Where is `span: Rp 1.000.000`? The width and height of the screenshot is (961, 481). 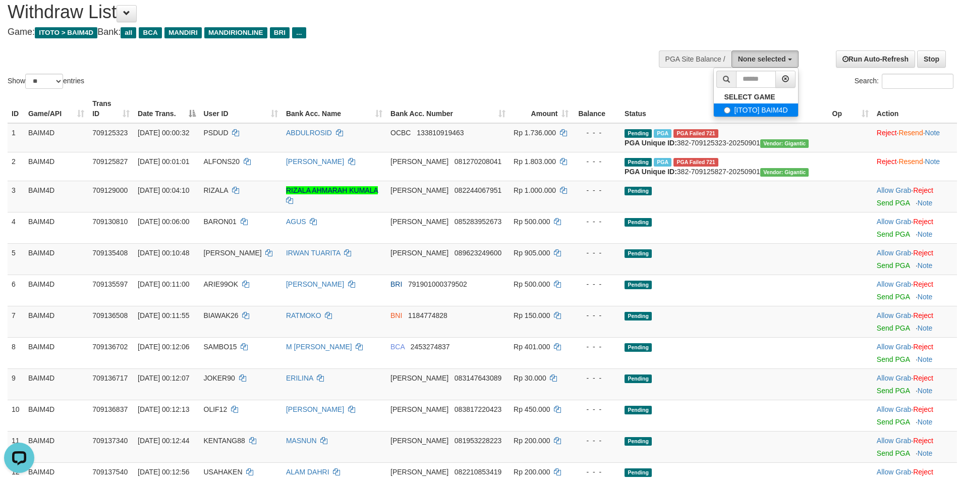
span: Rp 1.000.000 is located at coordinates (535, 190).